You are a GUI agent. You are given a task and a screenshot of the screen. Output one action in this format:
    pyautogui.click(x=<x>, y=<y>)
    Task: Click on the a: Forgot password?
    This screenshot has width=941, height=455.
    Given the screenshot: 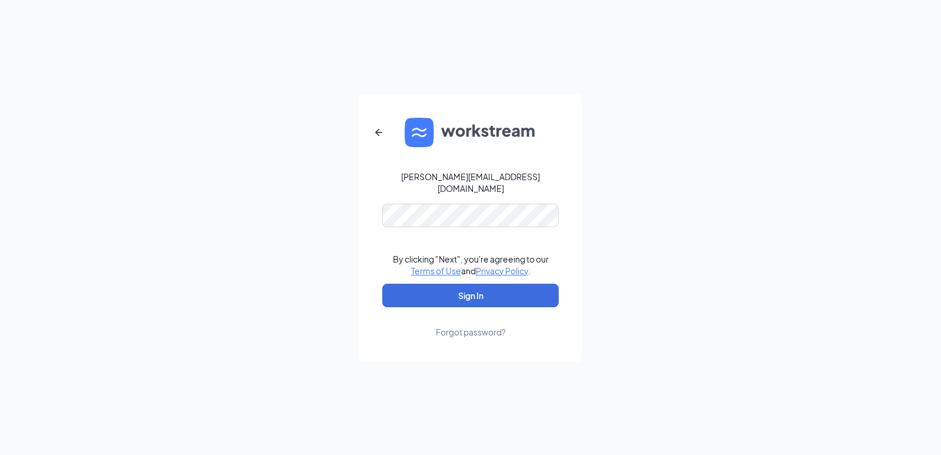 What is the action you would take?
    pyautogui.click(x=470, y=322)
    